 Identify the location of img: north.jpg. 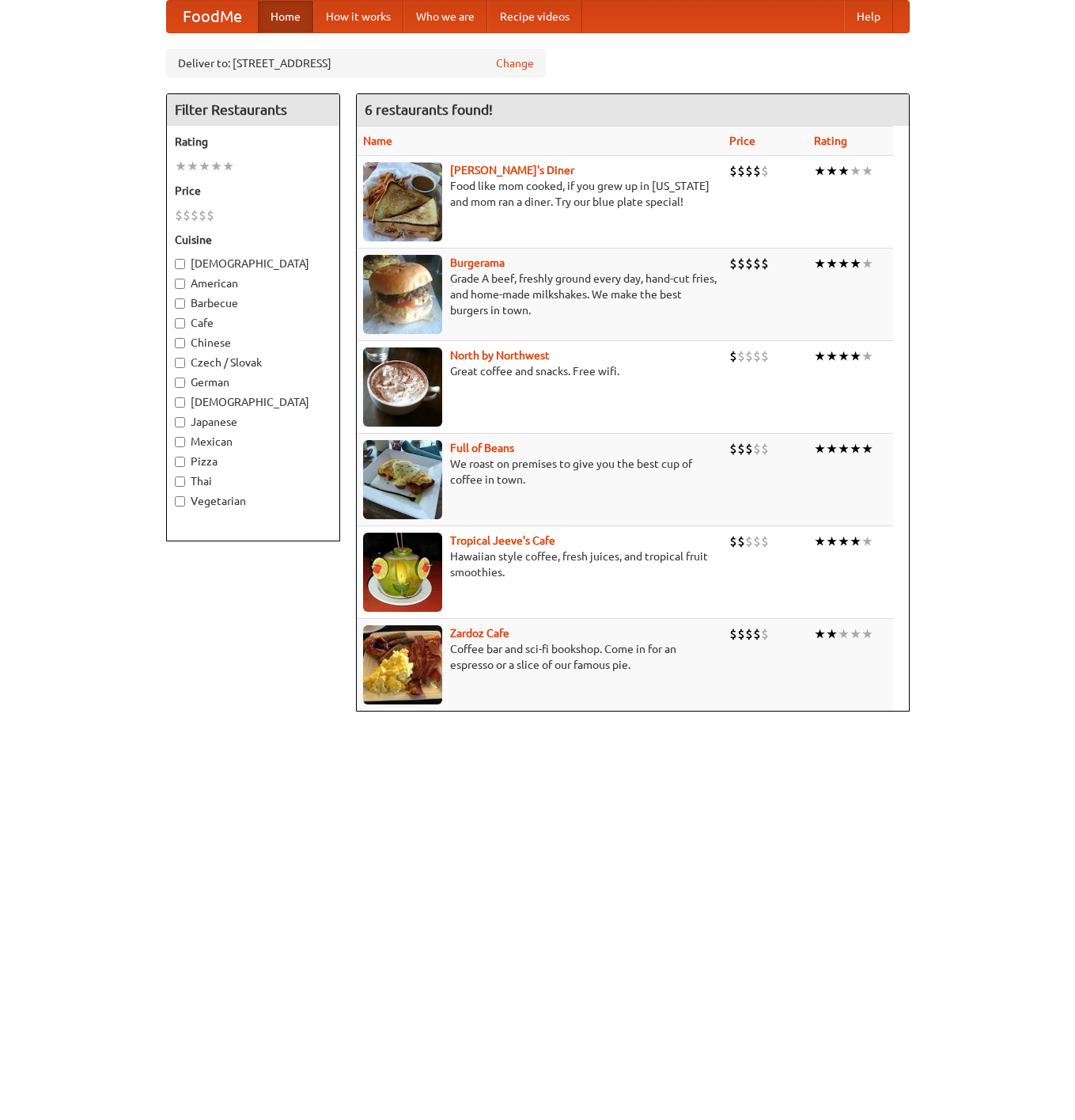
(403, 387).